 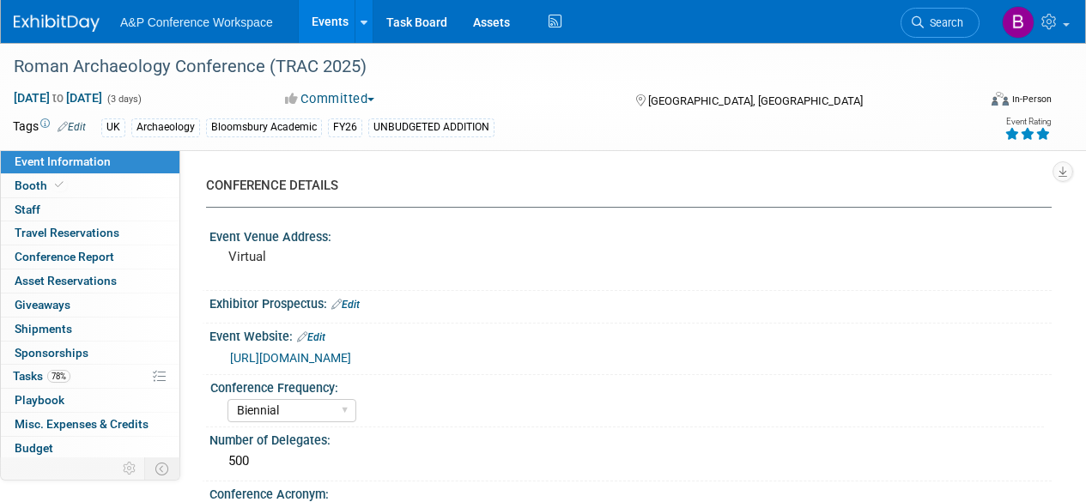 I want to click on img: Format-Inperson.png, so click(x=1000, y=99).